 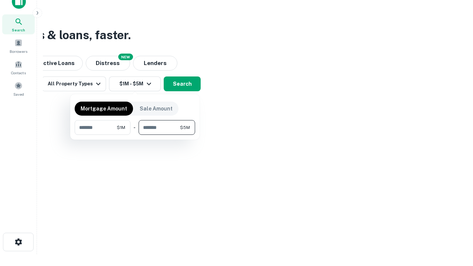 I want to click on div: Chat Widget, so click(x=455, y=225).